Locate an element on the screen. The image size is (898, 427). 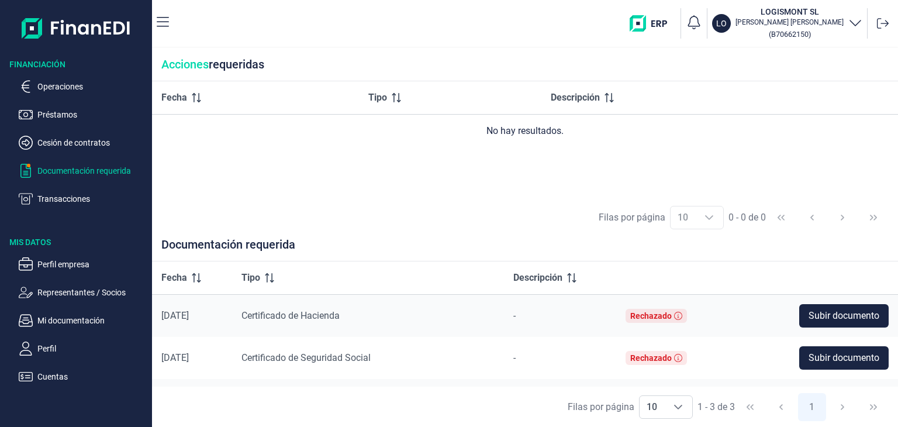
p: LO is located at coordinates (721, 23).